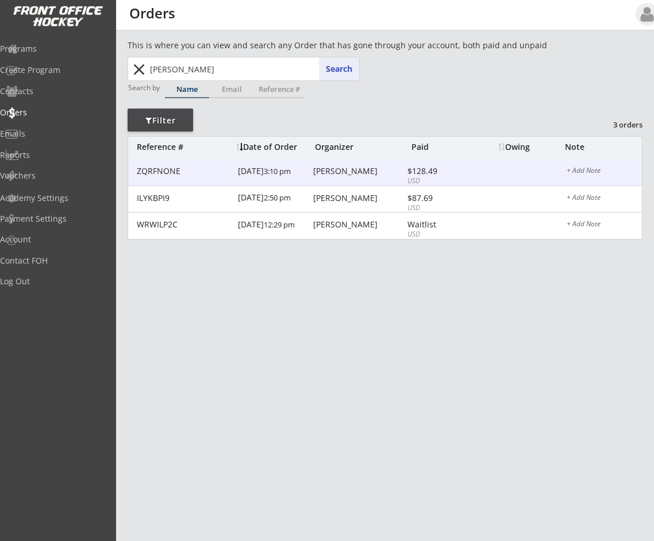  Describe the element at coordinates (613, 125) in the screenshot. I see `div: 3 orders` at that location.